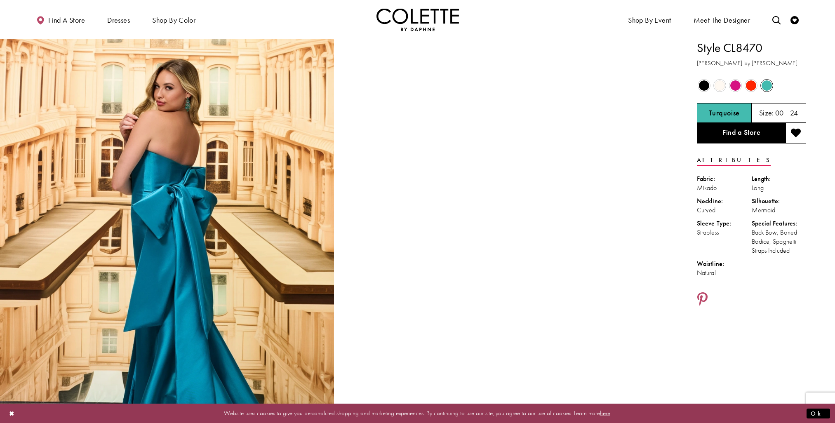 The height and width of the screenshot is (423, 835). I want to click on video: Style CL8470 Colette by Daphne #1 autoplay loop mute video, so click(505, 122).